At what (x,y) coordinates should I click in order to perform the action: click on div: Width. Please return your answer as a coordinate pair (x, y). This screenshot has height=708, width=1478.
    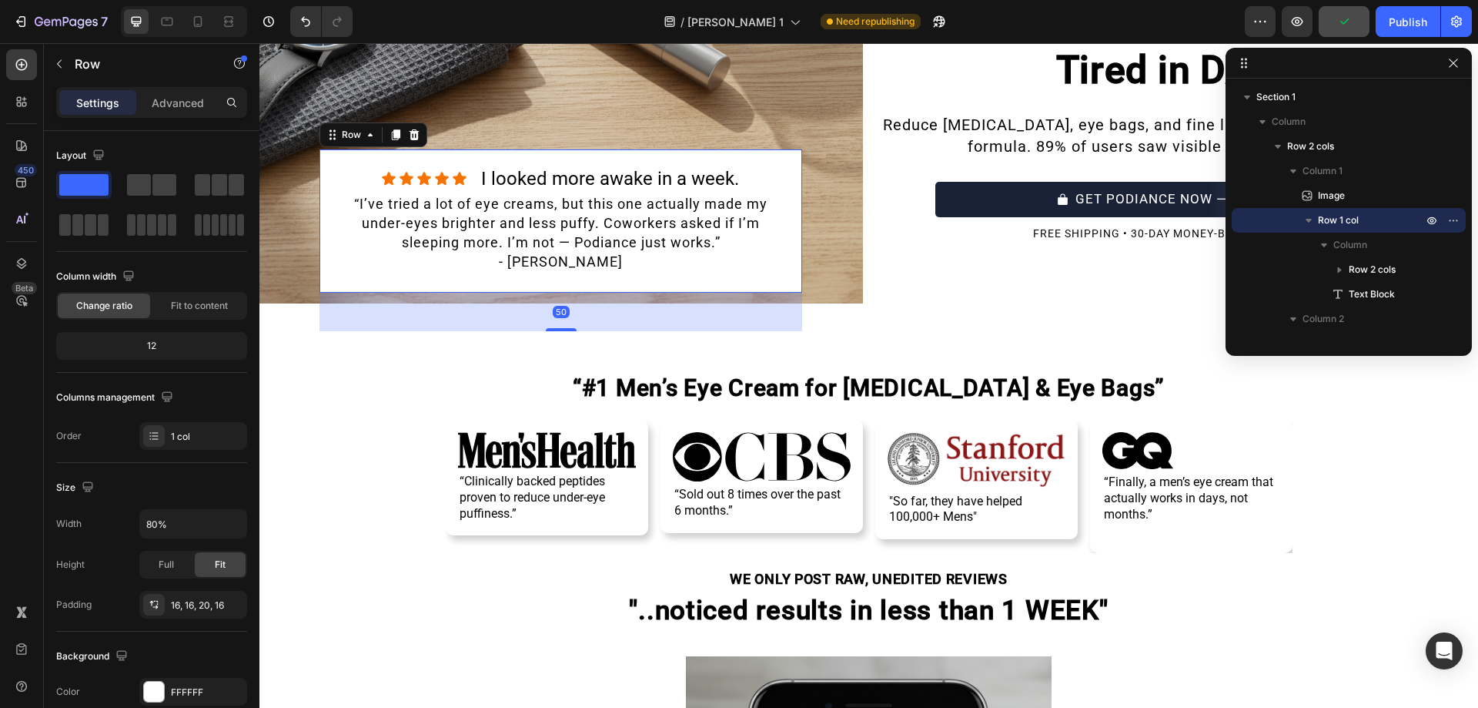
    Looking at the image, I should click on (69, 524).